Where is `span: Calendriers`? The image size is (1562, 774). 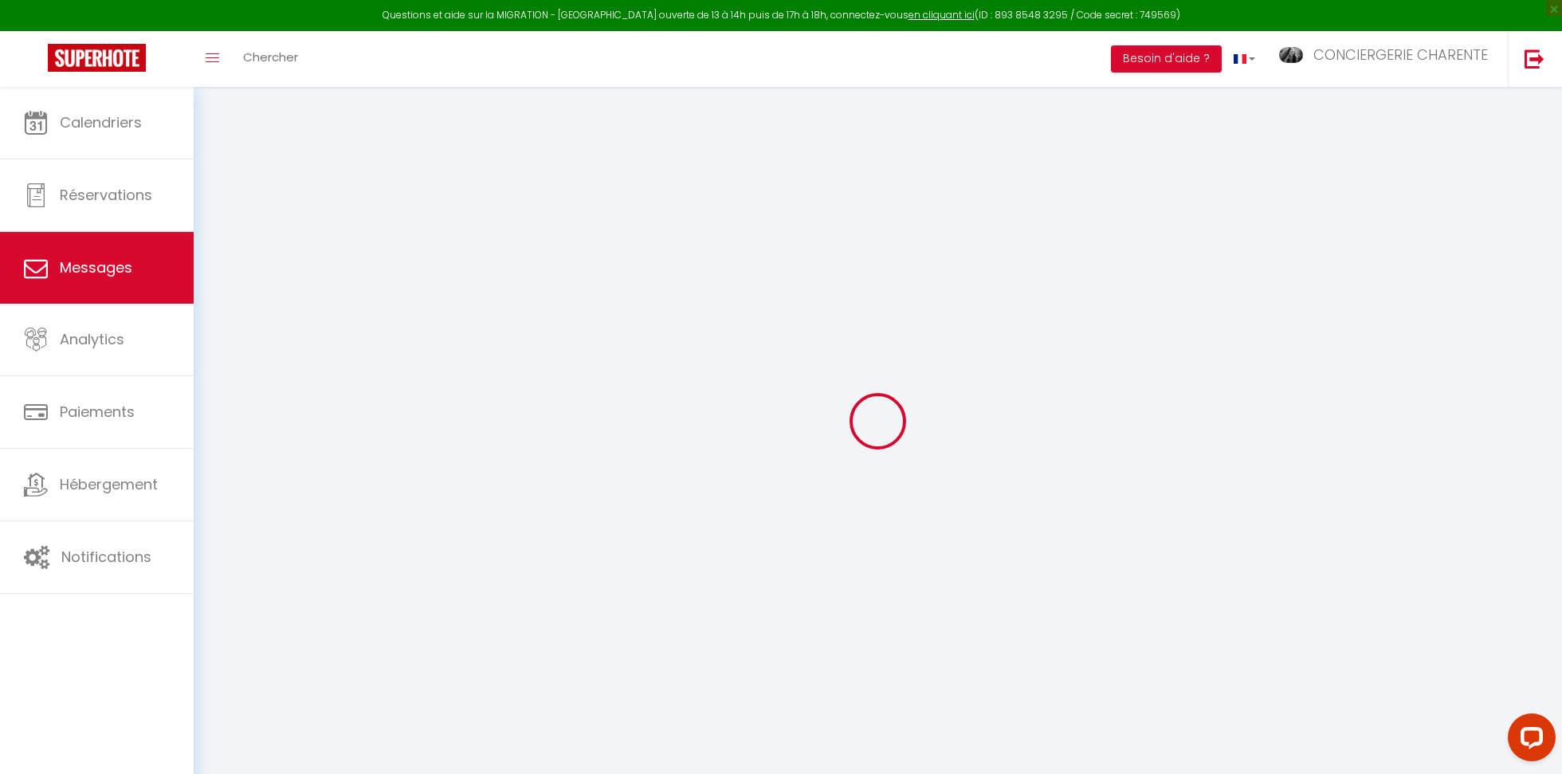 span: Calendriers is located at coordinates (100, 122).